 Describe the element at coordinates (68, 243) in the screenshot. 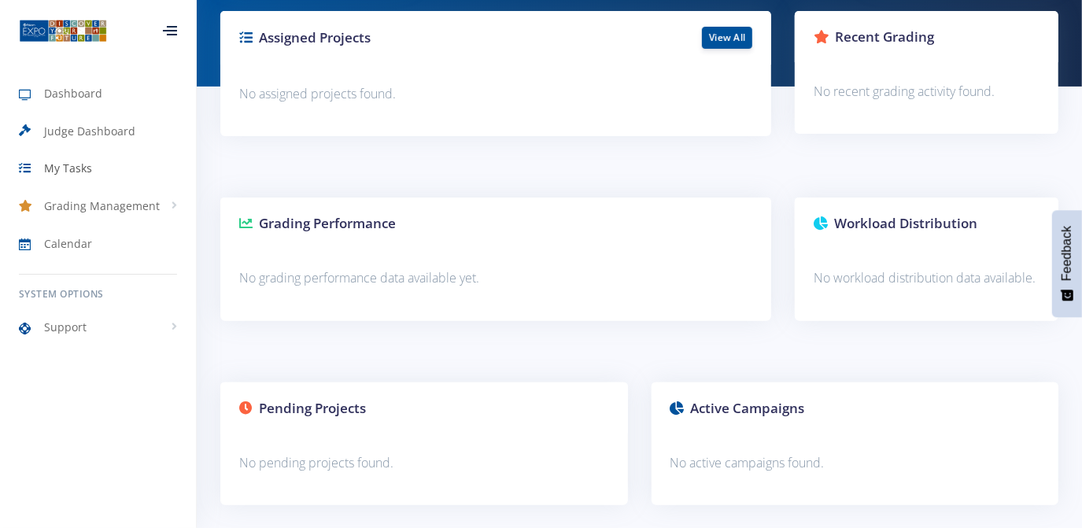

I see `span: Calendar` at that location.